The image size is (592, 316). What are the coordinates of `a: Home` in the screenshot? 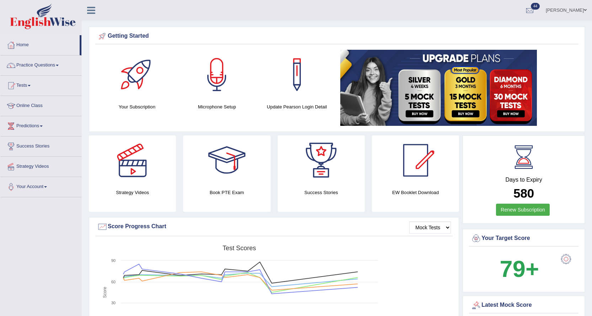 It's located at (40, 44).